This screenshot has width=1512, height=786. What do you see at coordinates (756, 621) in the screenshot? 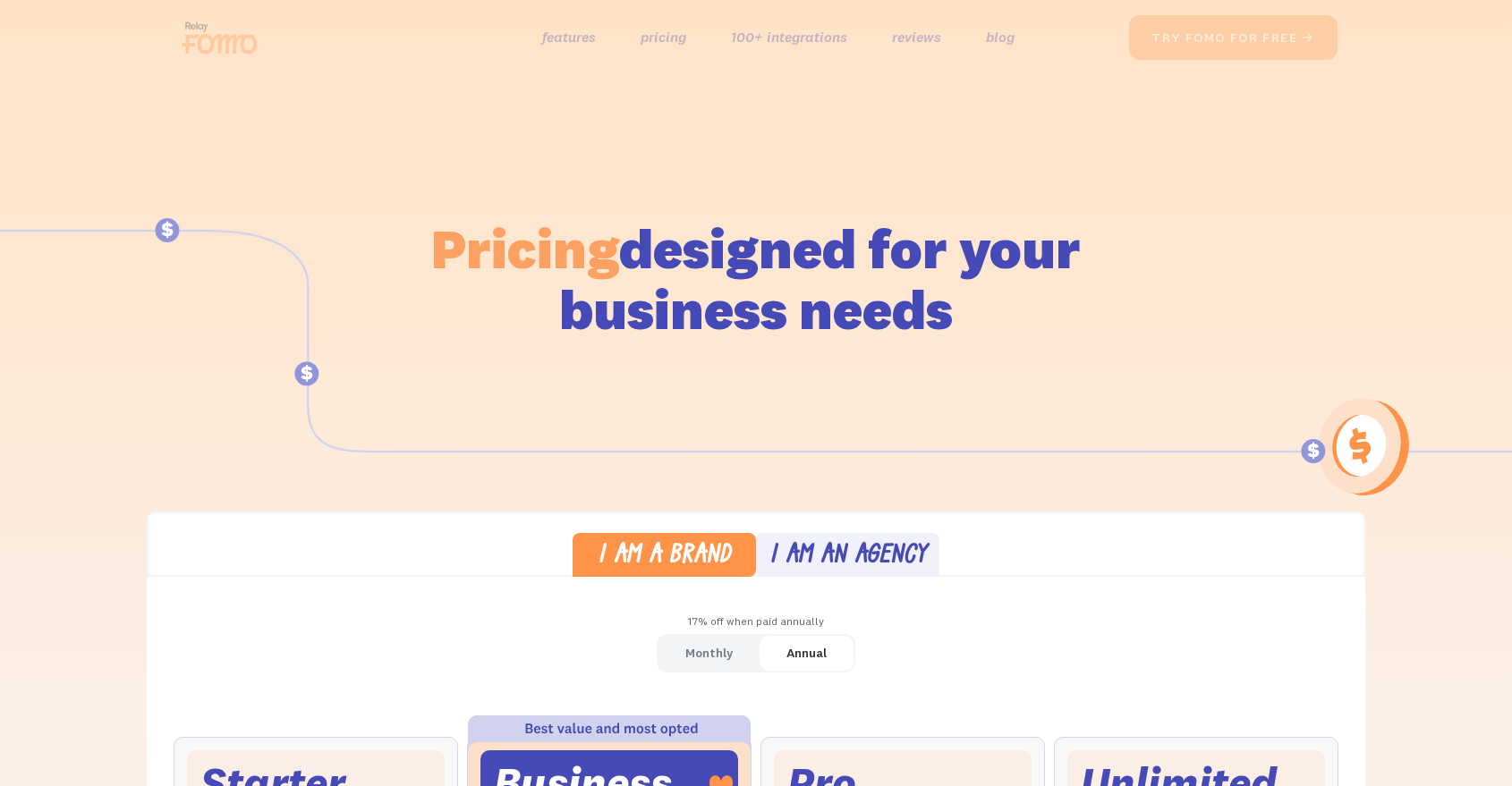
I see `div: 17% off when paid annually` at bounding box center [756, 621].